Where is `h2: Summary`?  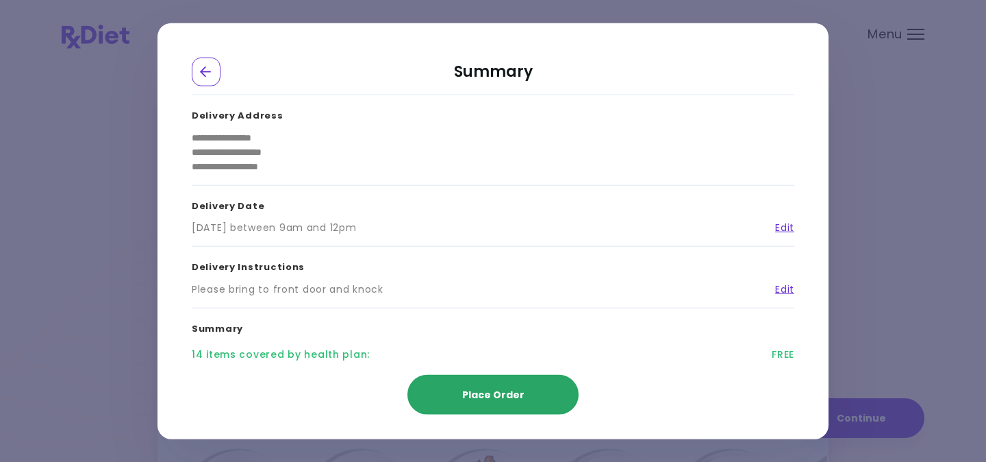 h2: Summary is located at coordinates (493, 76).